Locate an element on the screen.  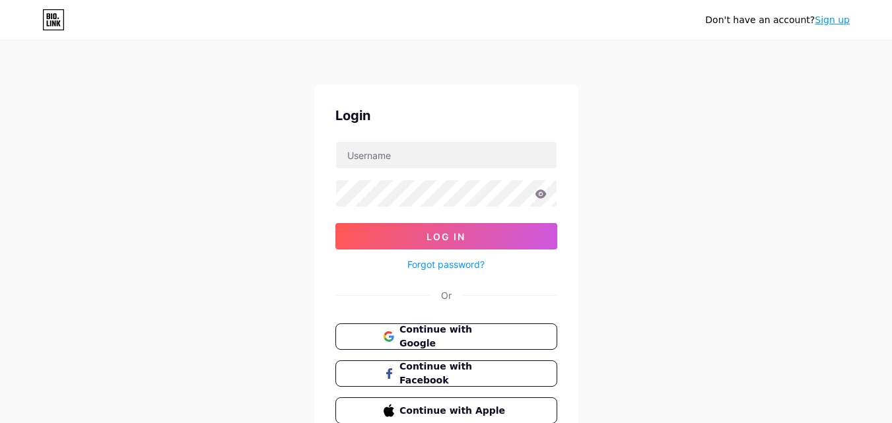
div: Or is located at coordinates (447, 295).